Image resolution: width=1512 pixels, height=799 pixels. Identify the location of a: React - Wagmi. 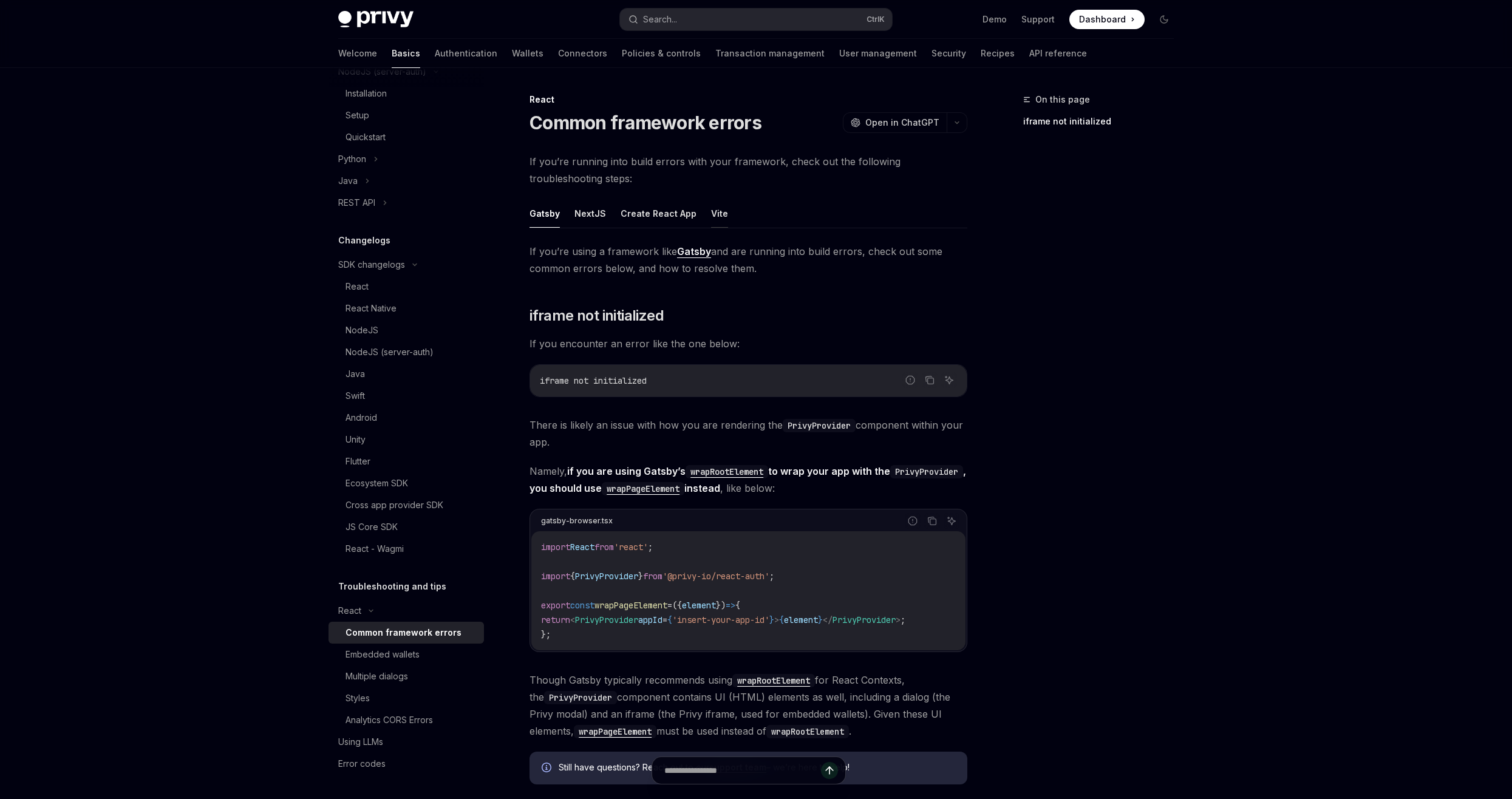
(406, 549).